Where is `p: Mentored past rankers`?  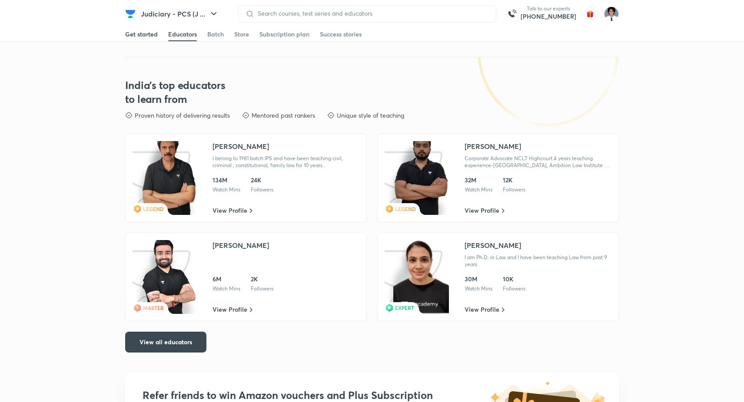 p: Mentored past rankers is located at coordinates (283, 116).